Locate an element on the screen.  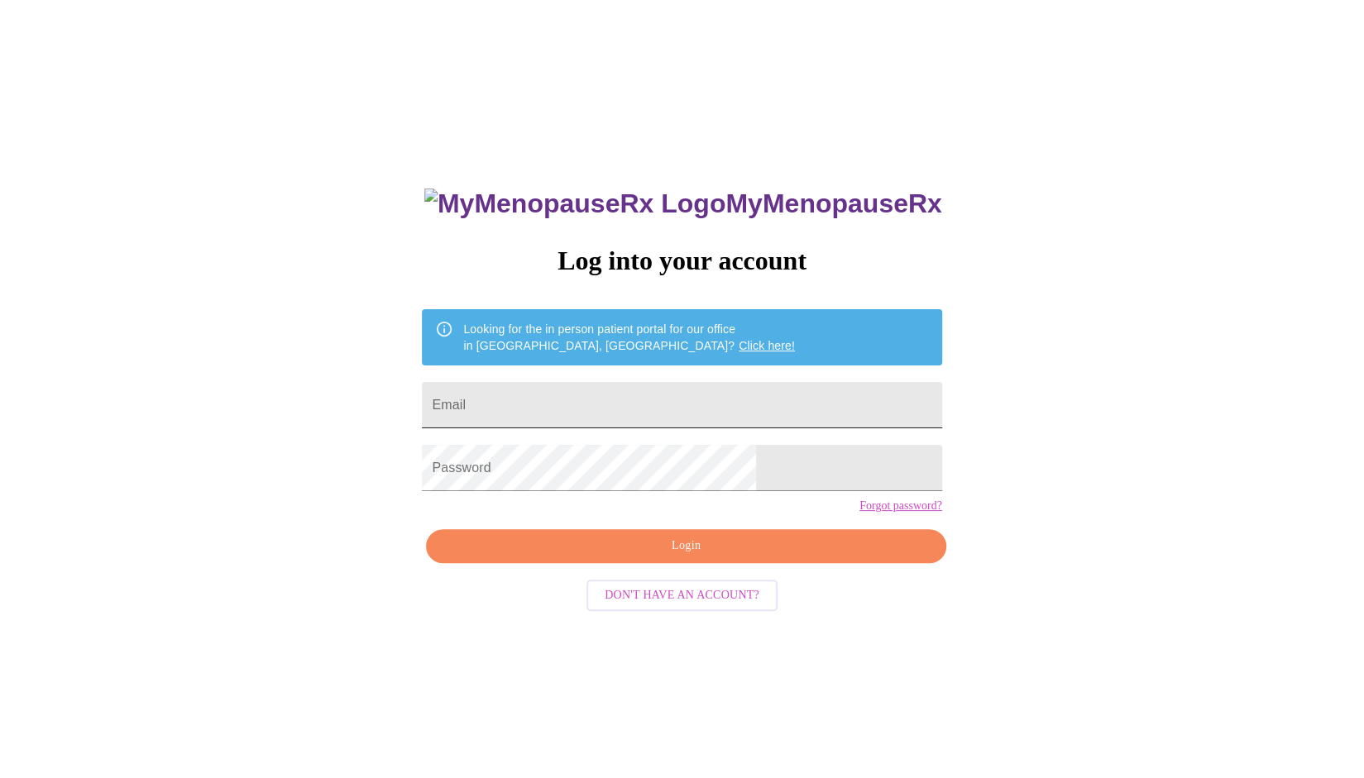
a: Forgot password? is located at coordinates (901, 506).